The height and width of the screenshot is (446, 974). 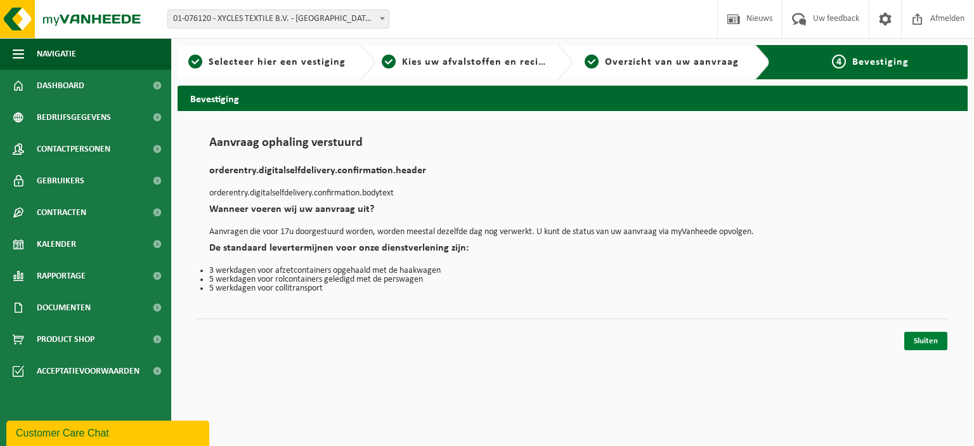 What do you see at coordinates (65, 339) in the screenshot?
I see `span: Product Shop` at bounding box center [65, 339].